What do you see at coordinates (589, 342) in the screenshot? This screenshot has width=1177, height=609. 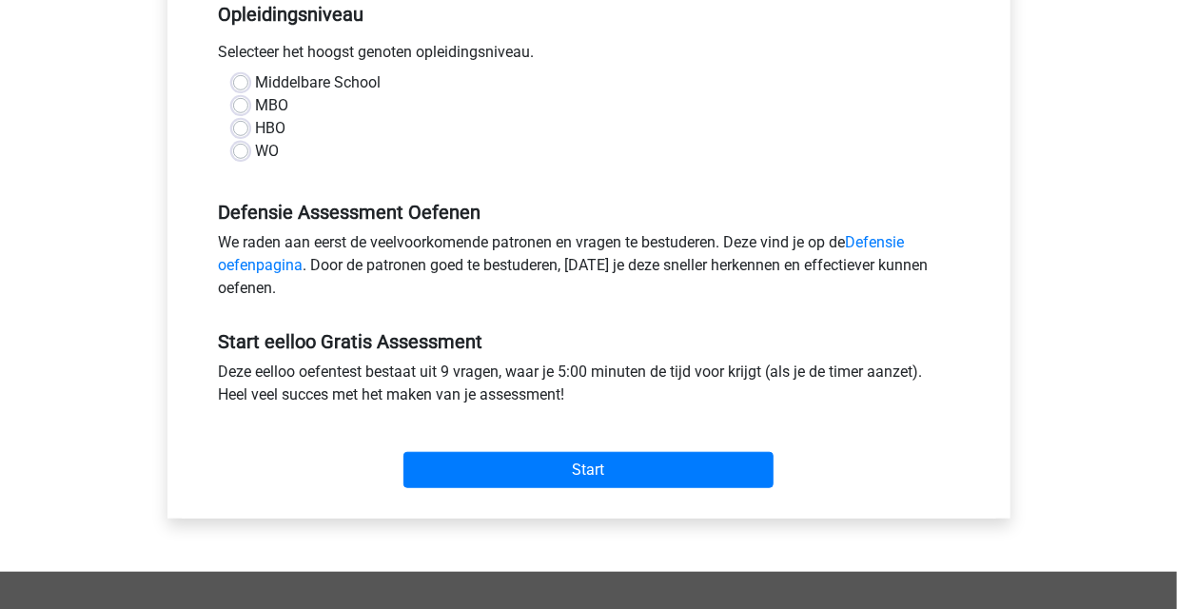 I see `h5: Start eelloo Gratis Assessment` at bounding box center [589, 342].